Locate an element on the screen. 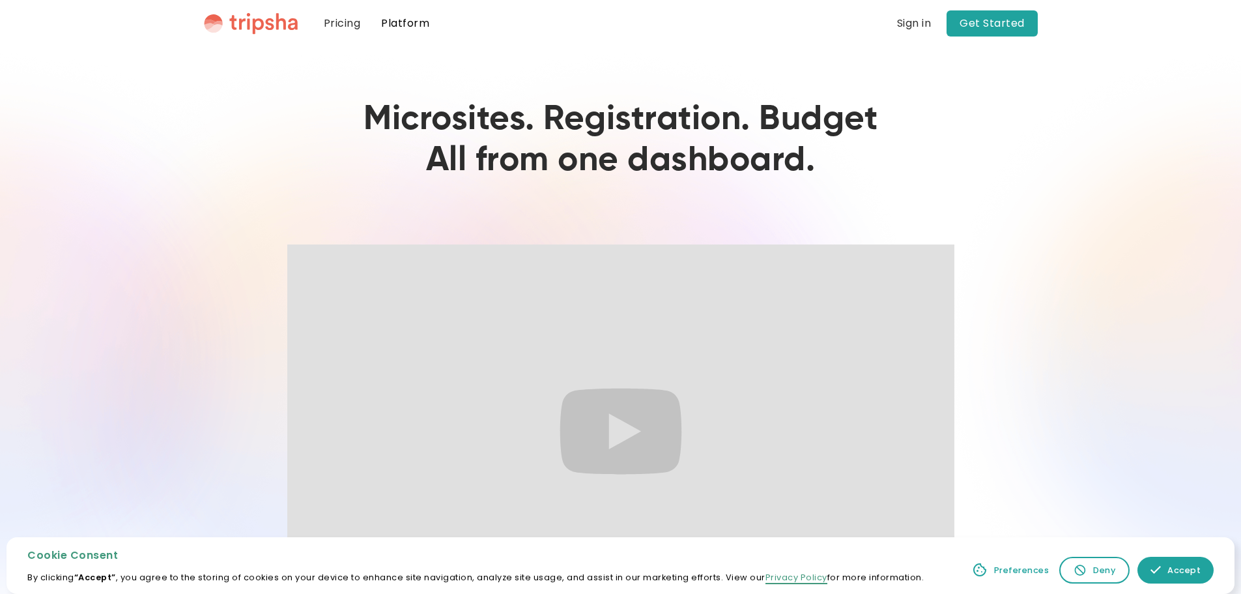 This screenshot has height=594, width=1241. div: Sign in is located at coordinates (914, 23).